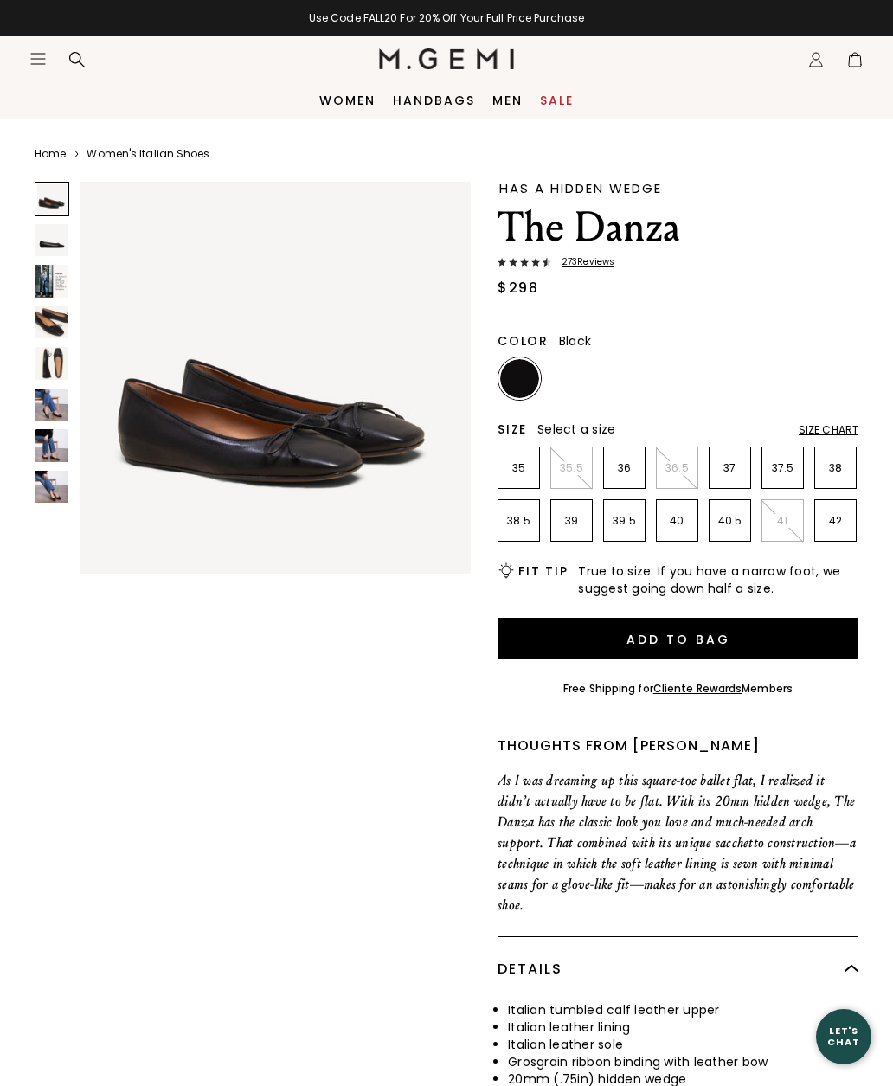 The width and height of the screenshot is (893, 1086). I want to click on span: Select a size, so click(576, 429).